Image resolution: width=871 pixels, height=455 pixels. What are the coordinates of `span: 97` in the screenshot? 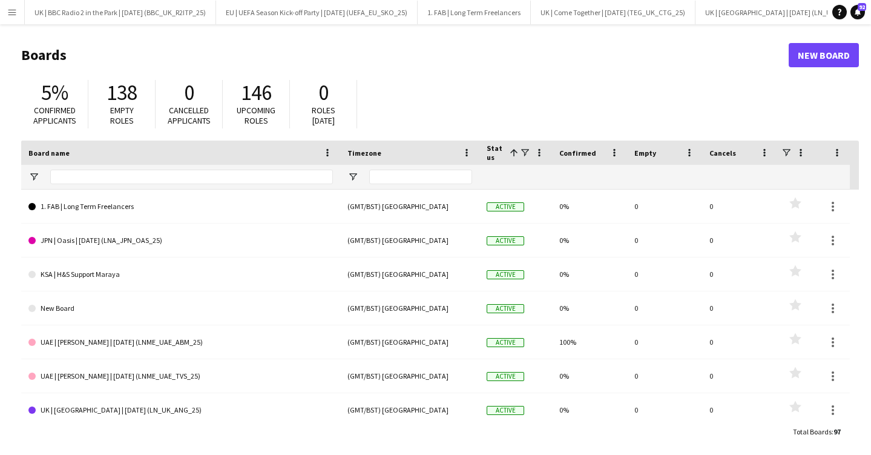 It's located at (837, 431).